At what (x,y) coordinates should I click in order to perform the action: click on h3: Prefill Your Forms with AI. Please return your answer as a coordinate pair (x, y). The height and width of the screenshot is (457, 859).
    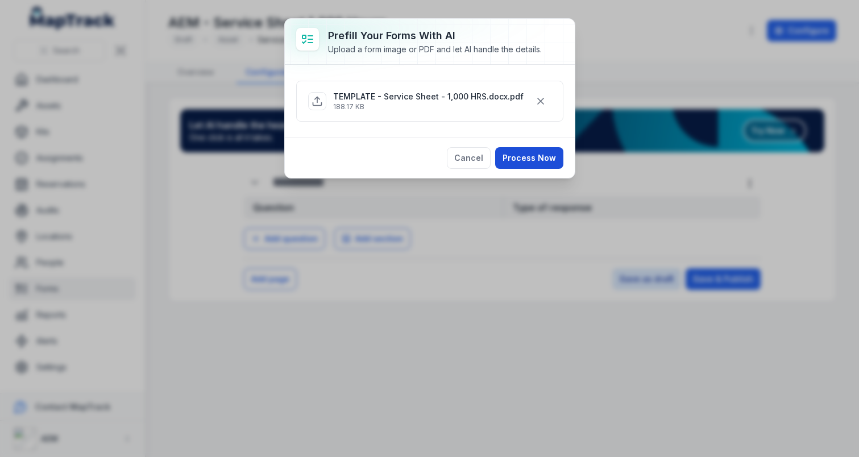
    Looking at the image, I should click on (435, 36).